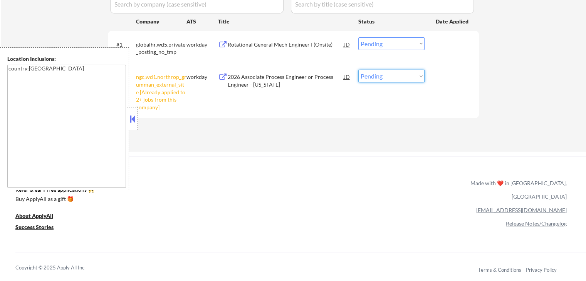  I want to click on div: Date Applied, so click(453, 22).